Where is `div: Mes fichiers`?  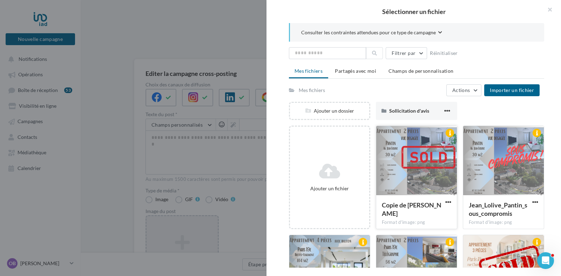 div: Mes fichiers is located at coordinates (311, 90).